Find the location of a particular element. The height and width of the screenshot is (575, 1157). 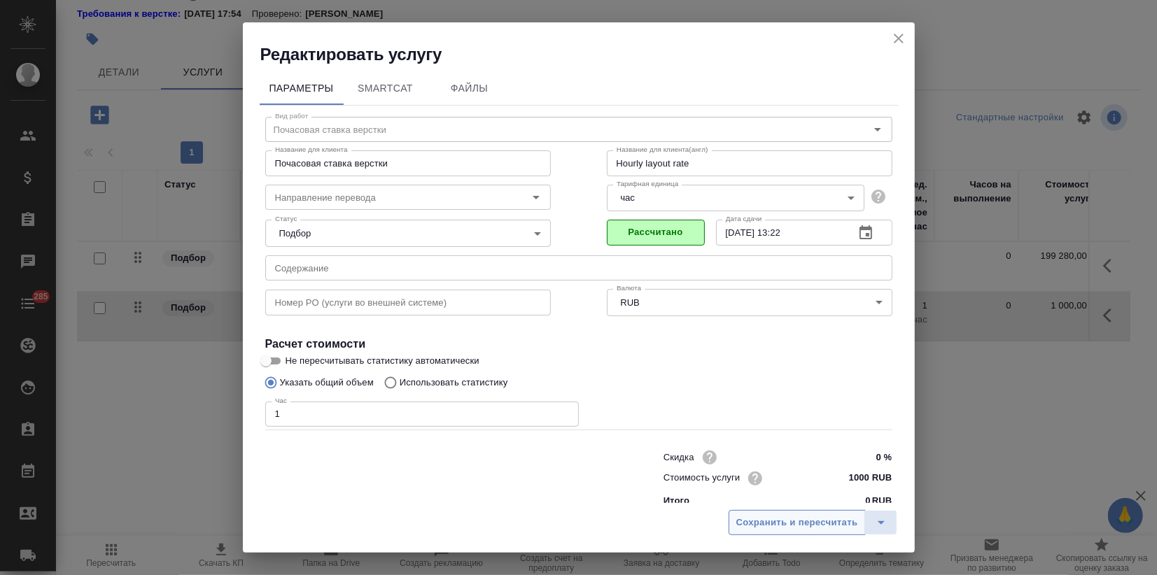

button: Подбор is located at coordinates (295, 233).